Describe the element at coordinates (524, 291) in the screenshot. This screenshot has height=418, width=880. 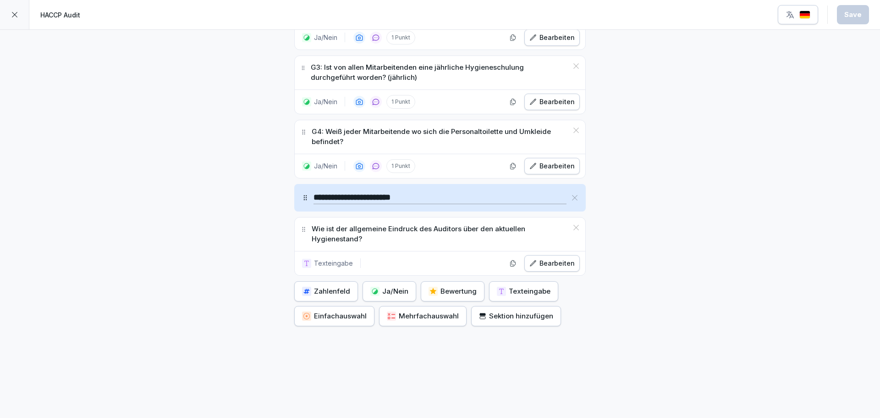
I see `button: Texteingabe` at that location.